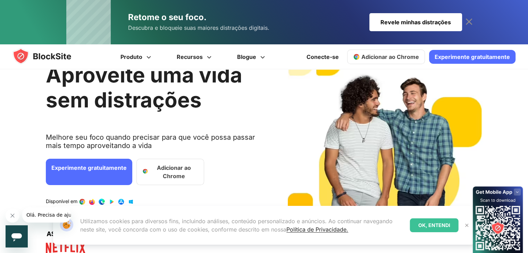 The width and height of the screenshot is (528, 253). I want to click on a: Conecte-se, so click(322, 57).